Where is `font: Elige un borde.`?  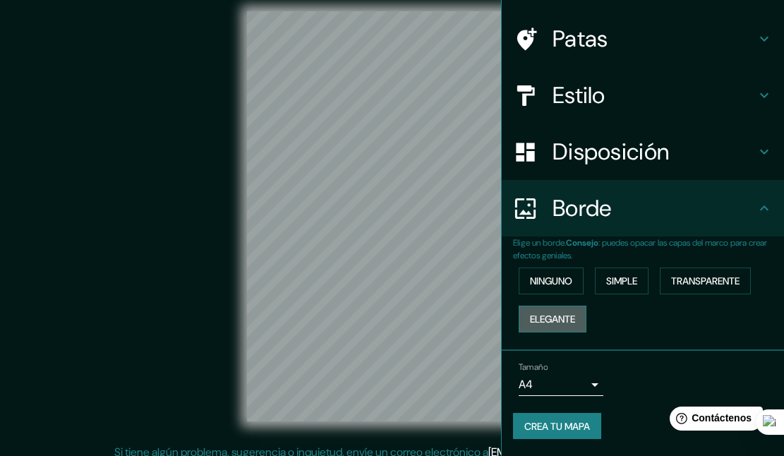
font: Elige un borde. is located at coordinates (539, 243).